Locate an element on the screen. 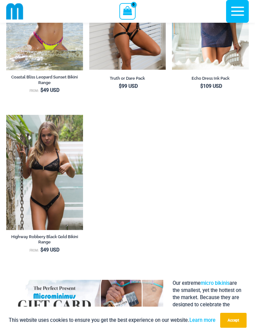 This screenshot has height=334, width=255. img: Highway Robbery Black Gold 359 Clip Top 439 Clip Bottom 01v2 is located at coordinates (45, 173).